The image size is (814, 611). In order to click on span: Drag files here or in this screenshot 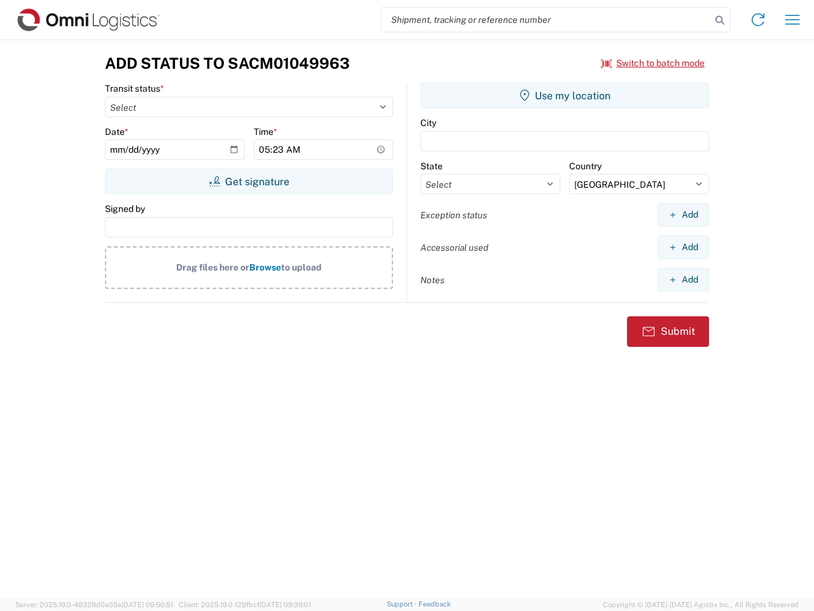, I will do `click(212, 267)`.